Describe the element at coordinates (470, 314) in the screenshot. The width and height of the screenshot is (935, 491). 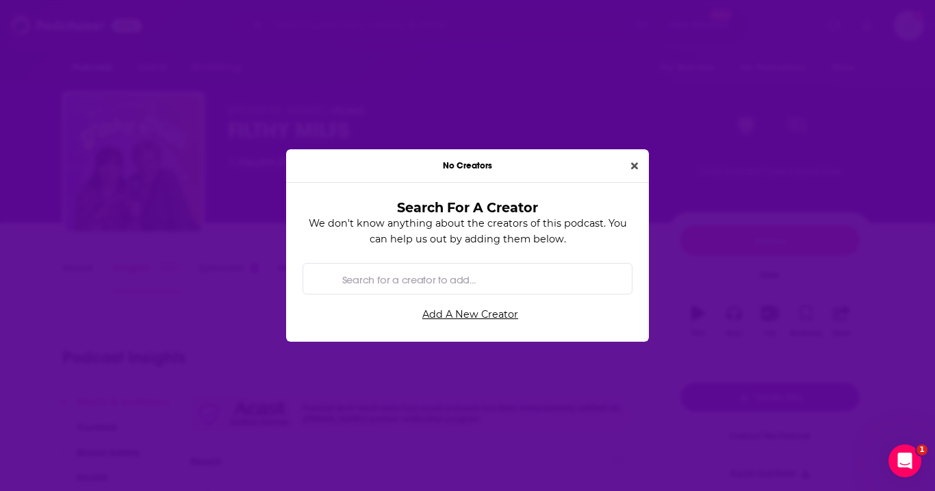
I see `a: Add A New Creator` at that location.